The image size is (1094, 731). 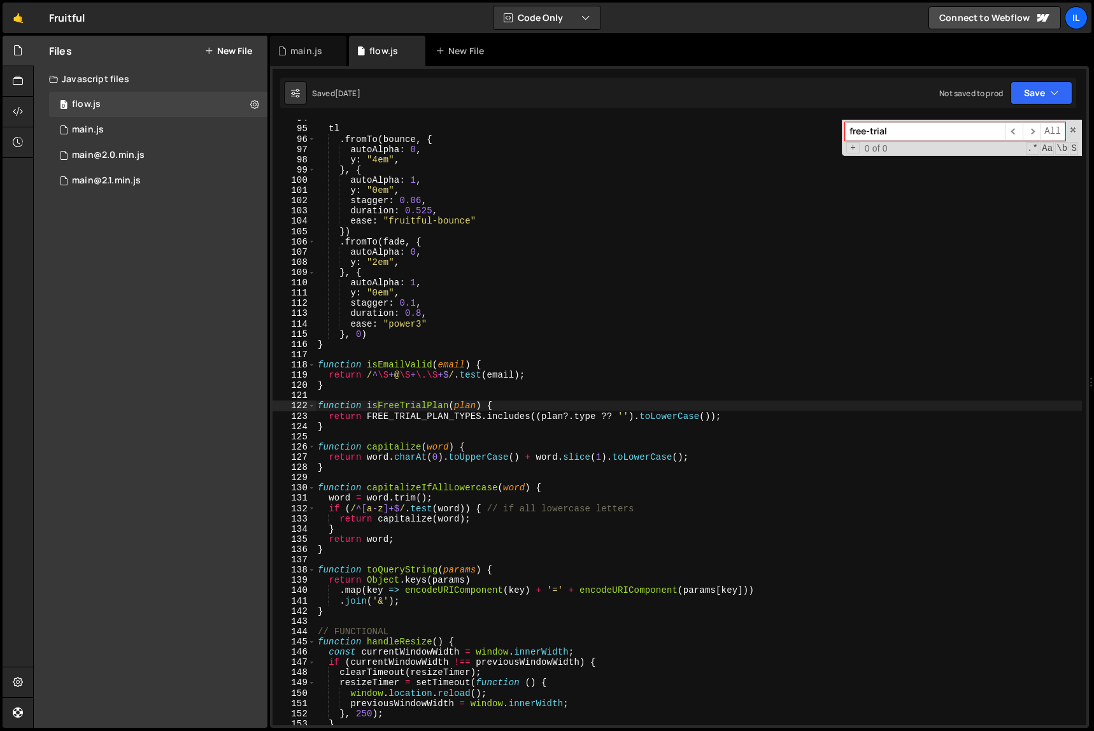 I want to click on div: 138, so click(x=294, y=570).